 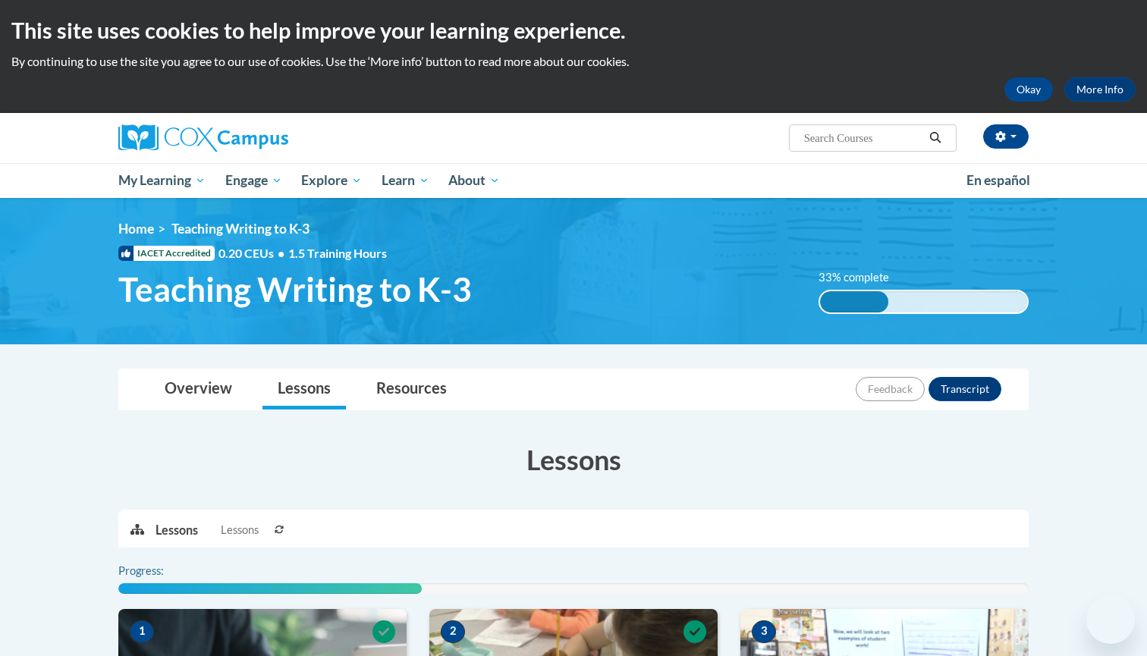 I want to click on label: 33% complete, so click(x=862, y=278).